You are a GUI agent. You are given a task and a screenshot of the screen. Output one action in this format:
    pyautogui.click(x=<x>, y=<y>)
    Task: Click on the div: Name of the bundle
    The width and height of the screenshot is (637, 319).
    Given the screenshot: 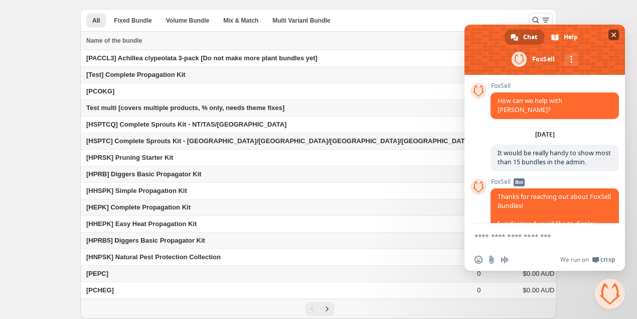 What is the action you would take?
    pyautogui.click(x=279, y=41)
    